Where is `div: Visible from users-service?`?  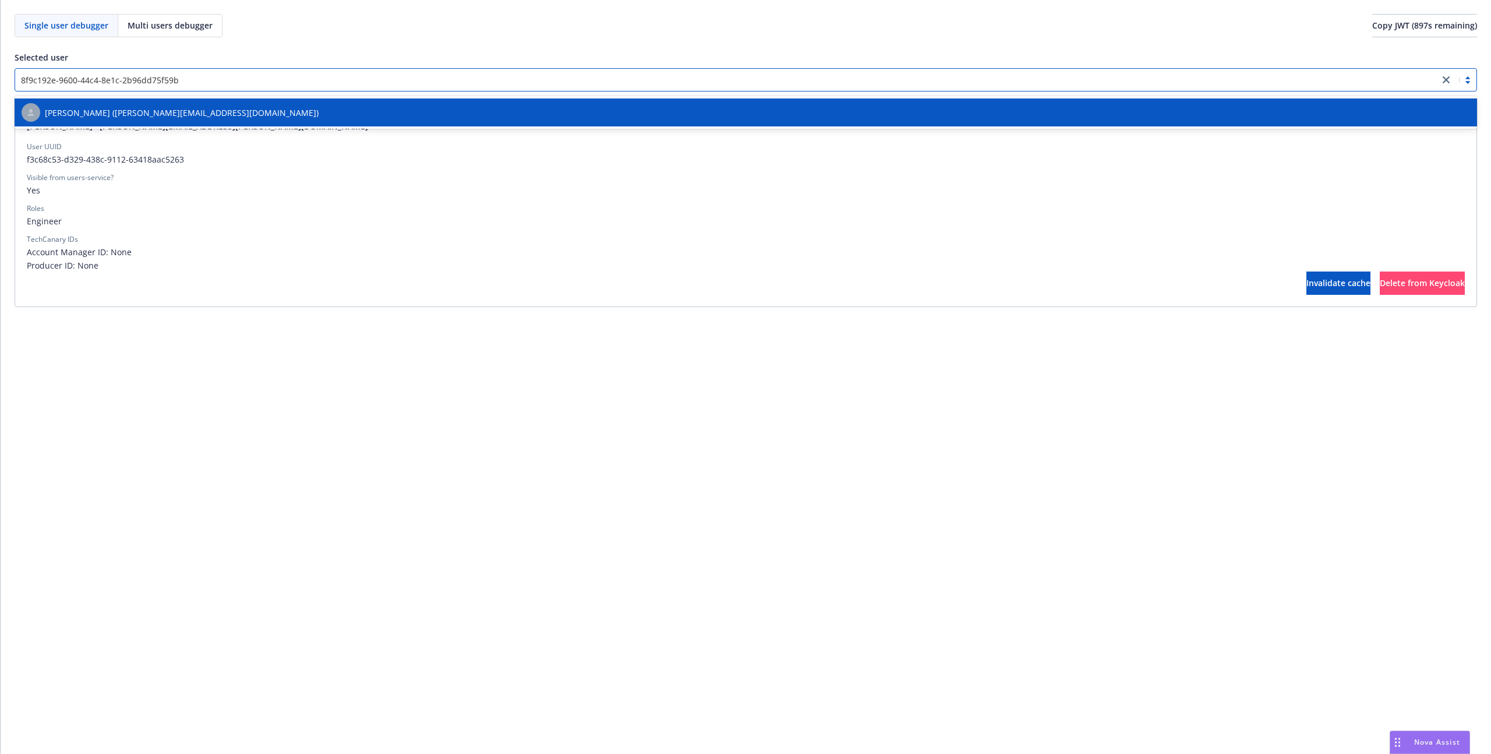
div: Visible from users-service? is located at coordinates (70, 178).